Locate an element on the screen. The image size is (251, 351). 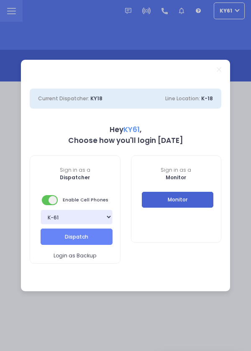
button: Monitor is located at coordinates (177, 200).